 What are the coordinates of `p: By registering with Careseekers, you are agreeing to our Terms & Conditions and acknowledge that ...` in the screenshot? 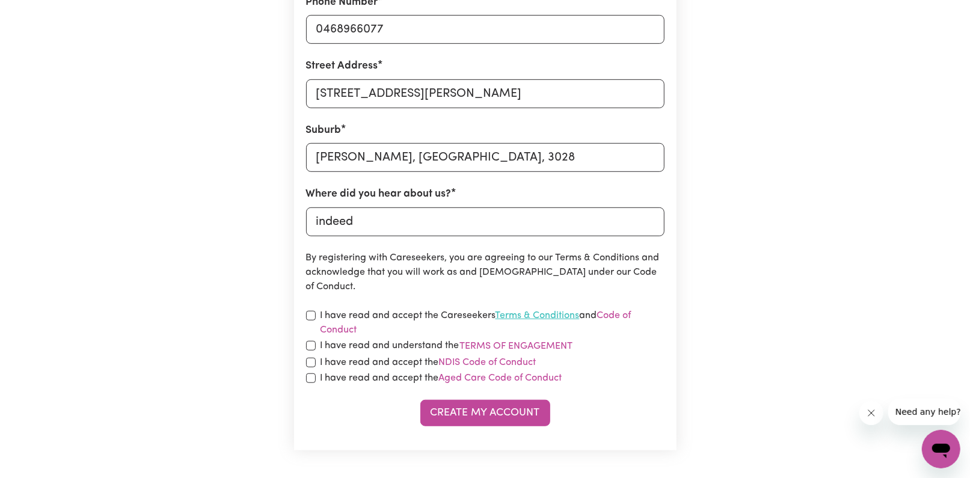 It's located at (485, 272).